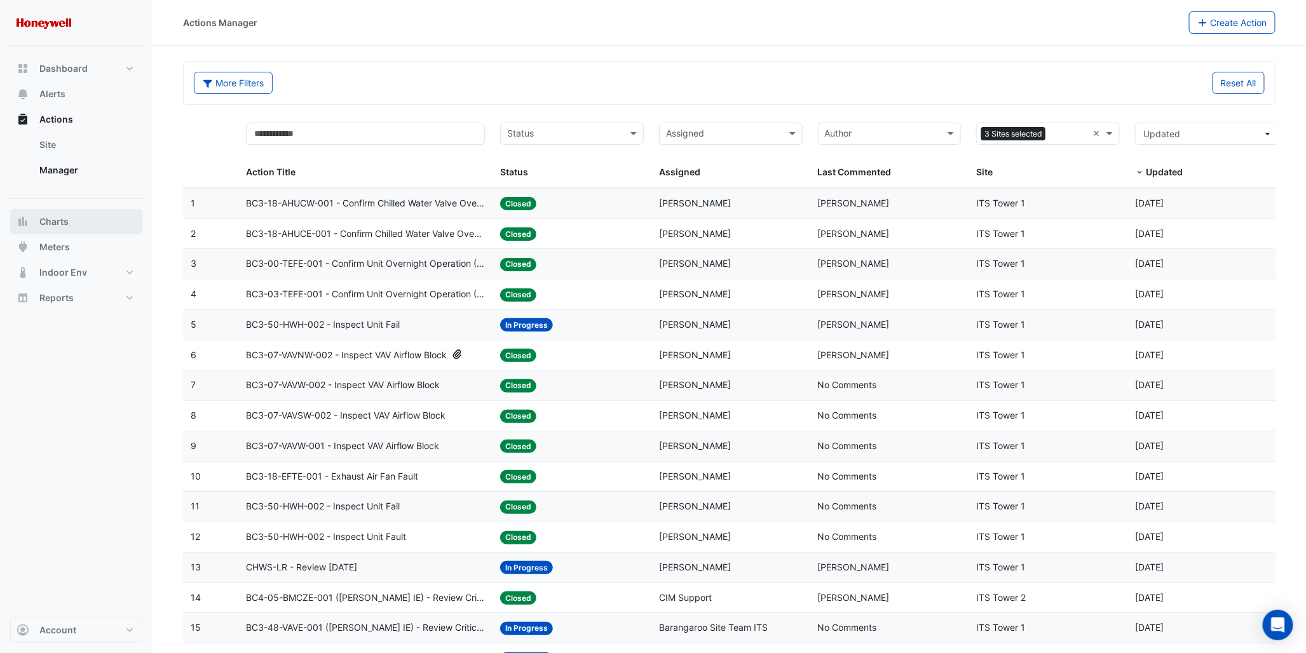 The height and width of the screenshot is (653, 1306). Describe the element at coordinates (343, 385) in the screenshot. I see `span: BC3-07-VAVW-002 - Inspect VAV Airflow Block` at that location.